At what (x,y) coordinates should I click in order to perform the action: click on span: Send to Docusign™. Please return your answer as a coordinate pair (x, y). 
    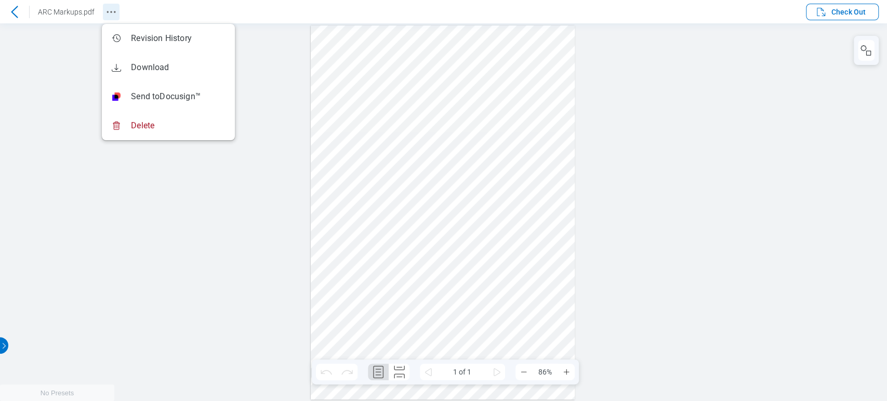
    Looking at the image, I should click on (166, 97).